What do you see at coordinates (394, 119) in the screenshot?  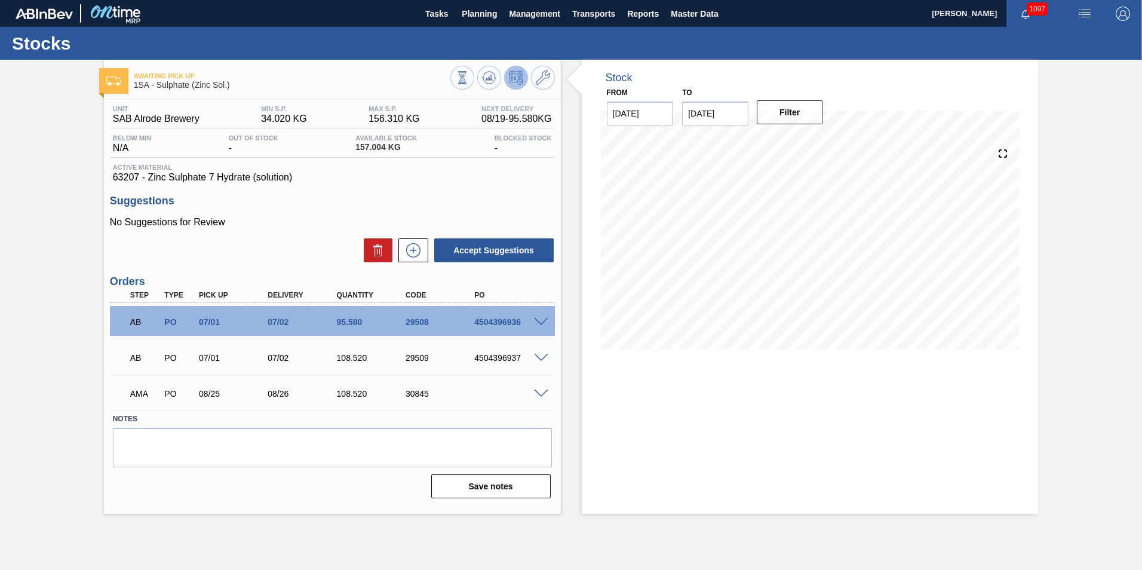 I see `span: 156.310 KG` at bounding box center [394, 119].